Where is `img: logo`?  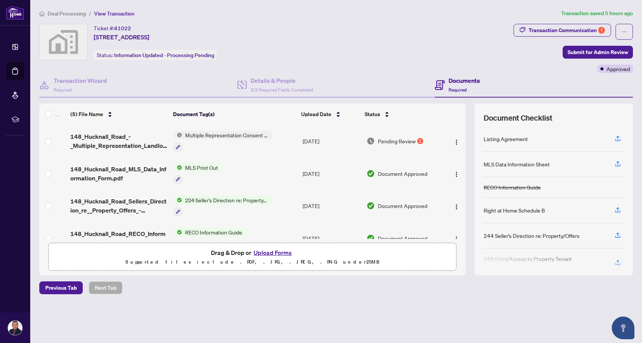
img: logo is located at coordinates (15, 12).